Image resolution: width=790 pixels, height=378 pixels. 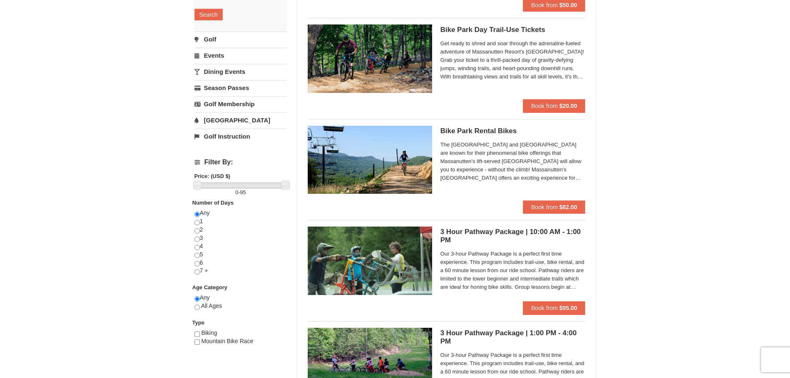 I want to click on a: Events, so click(x=241, y=55).